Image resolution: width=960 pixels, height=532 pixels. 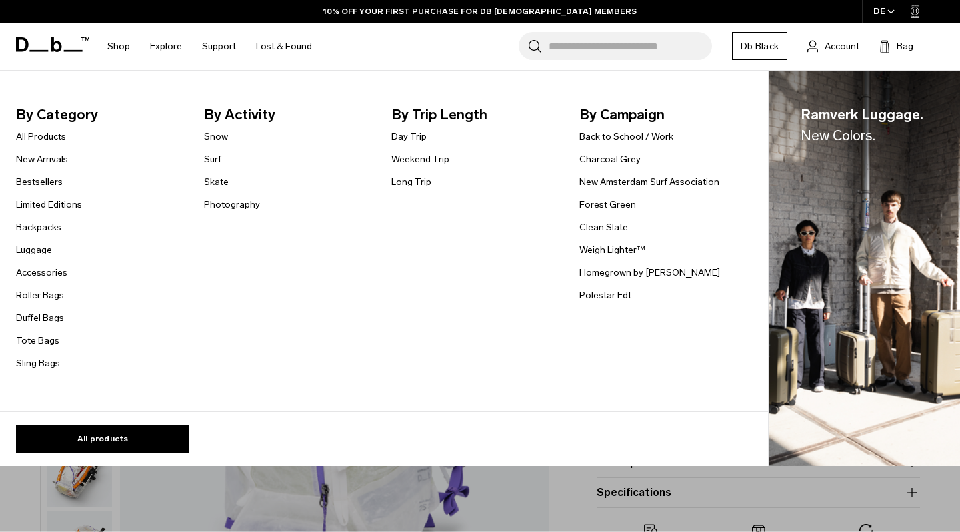 I want to click on a: Polestar Edt., so click(x=606, y=295).